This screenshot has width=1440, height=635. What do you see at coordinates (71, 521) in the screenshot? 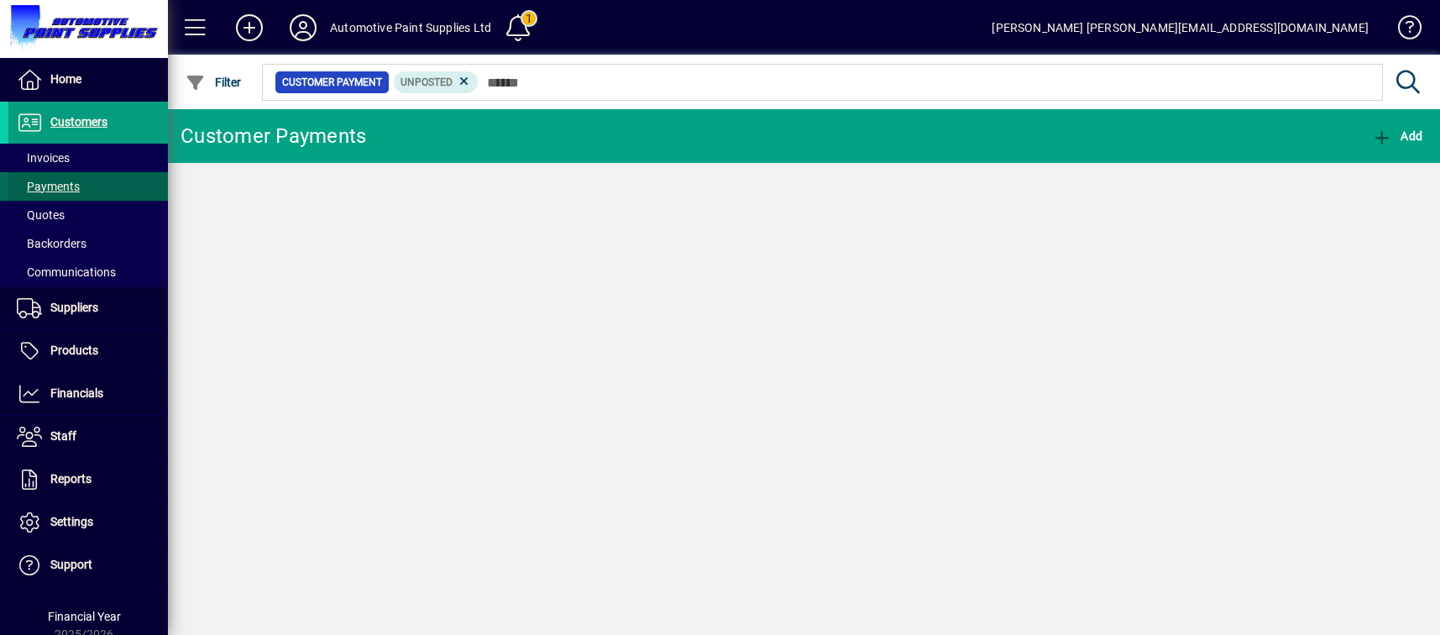
I see `span: Settings` at bounding box center [71, 521].